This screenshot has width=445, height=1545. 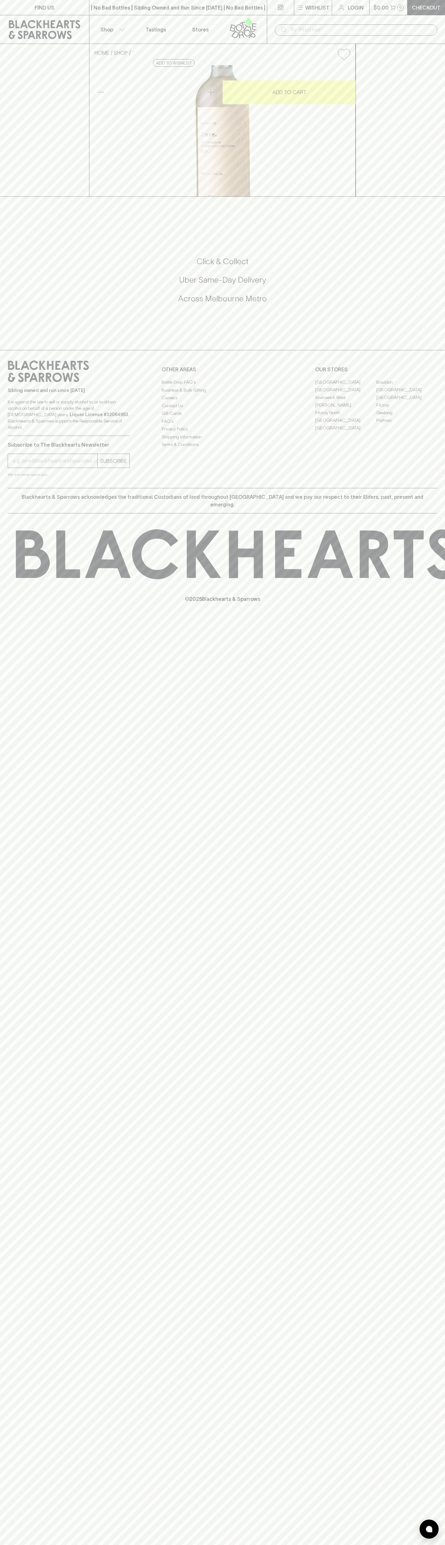 I want to click on p: OUR STORES, so click(x=376, y=369).